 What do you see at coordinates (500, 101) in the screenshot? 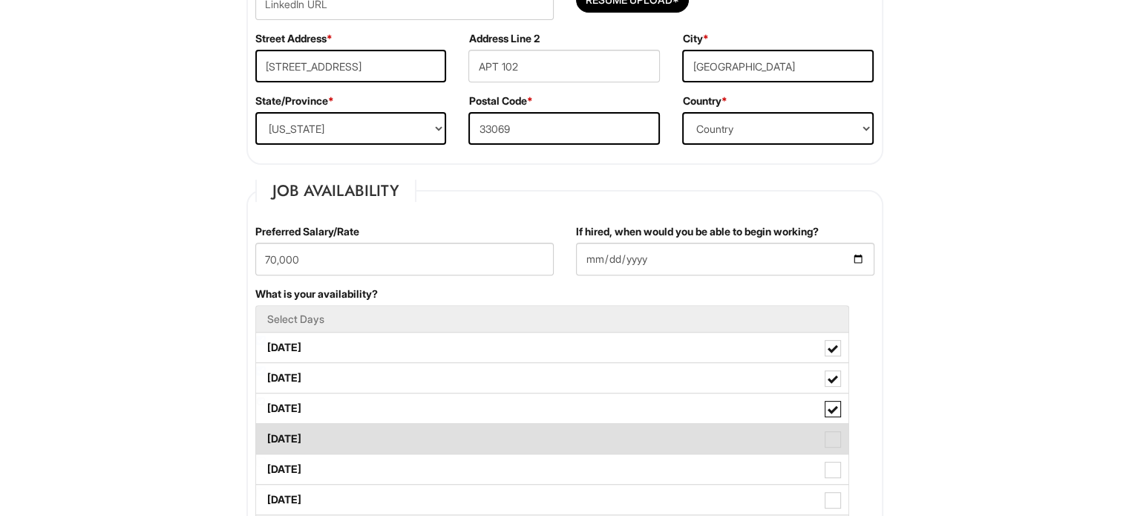
I see `label: Postal Code` at bounding box center [500, 101].